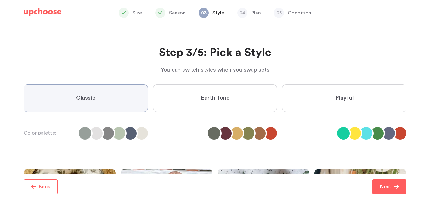  What do you see at coordinates (389, 187) in the screenshot?
I see `button: Next` at bounding box center [389, 187].